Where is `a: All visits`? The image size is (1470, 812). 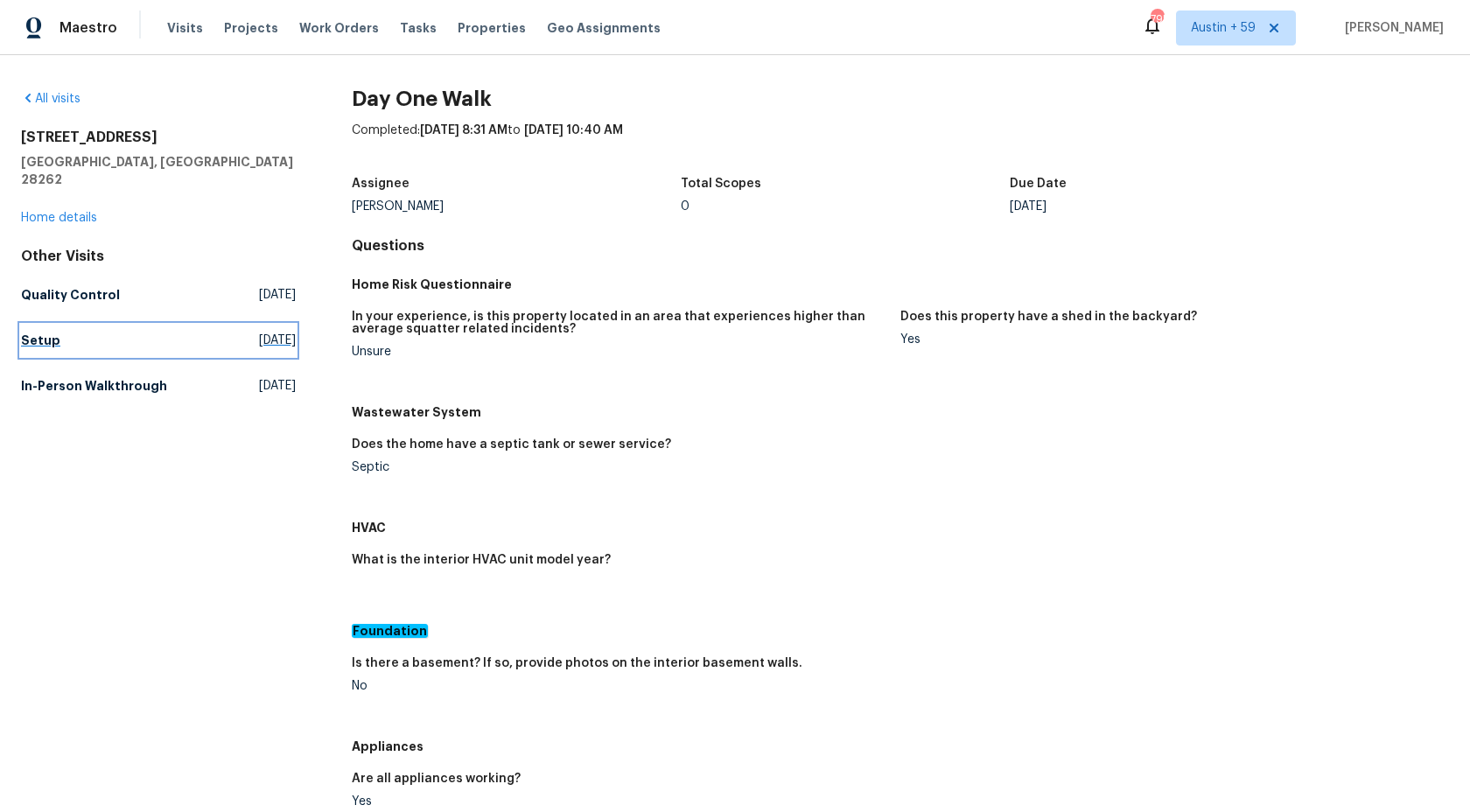
a: All visits is located at coordinates (51, 98).